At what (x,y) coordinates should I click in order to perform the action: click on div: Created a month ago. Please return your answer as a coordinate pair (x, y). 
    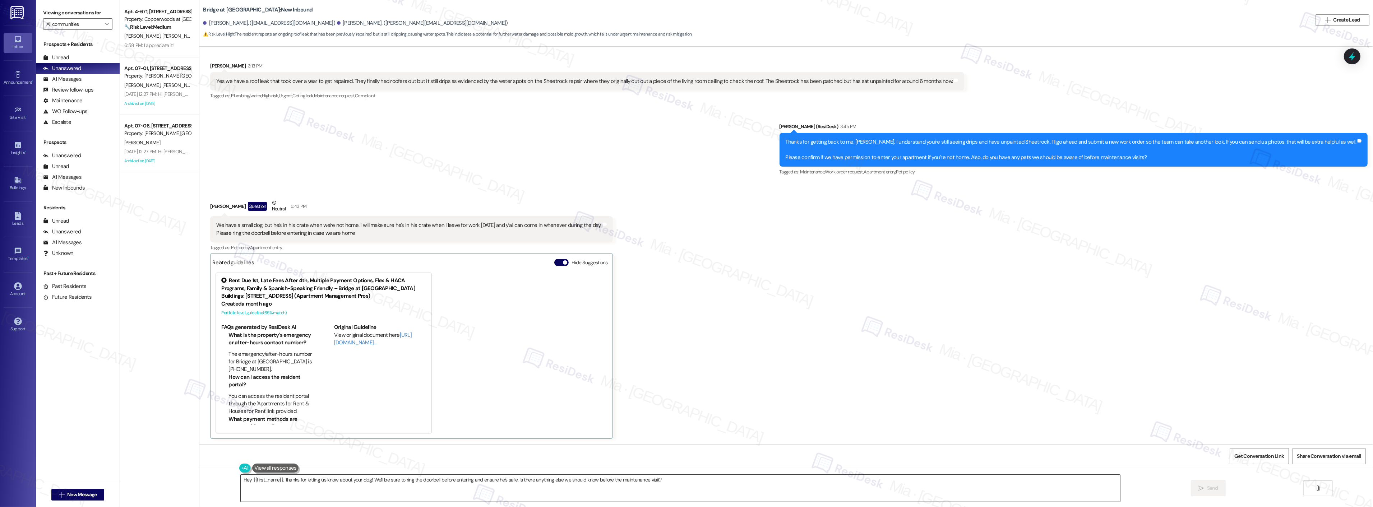
    Looking at the image, I should click on (324, 304).